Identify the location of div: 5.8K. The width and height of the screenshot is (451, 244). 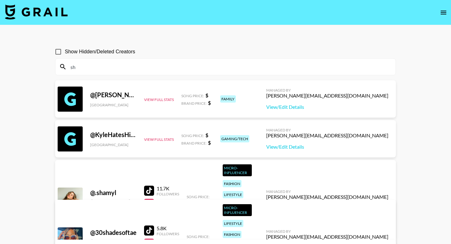
(168, 228).